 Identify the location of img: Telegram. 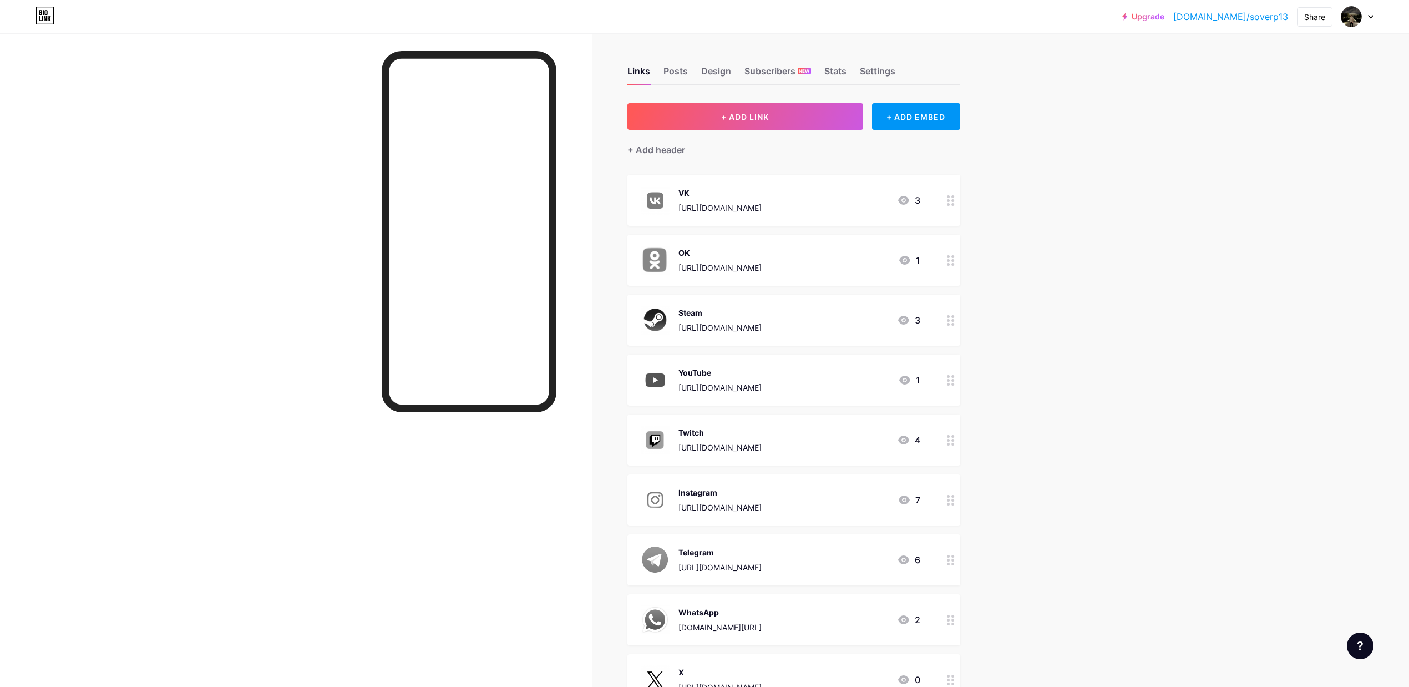
(655, 560).